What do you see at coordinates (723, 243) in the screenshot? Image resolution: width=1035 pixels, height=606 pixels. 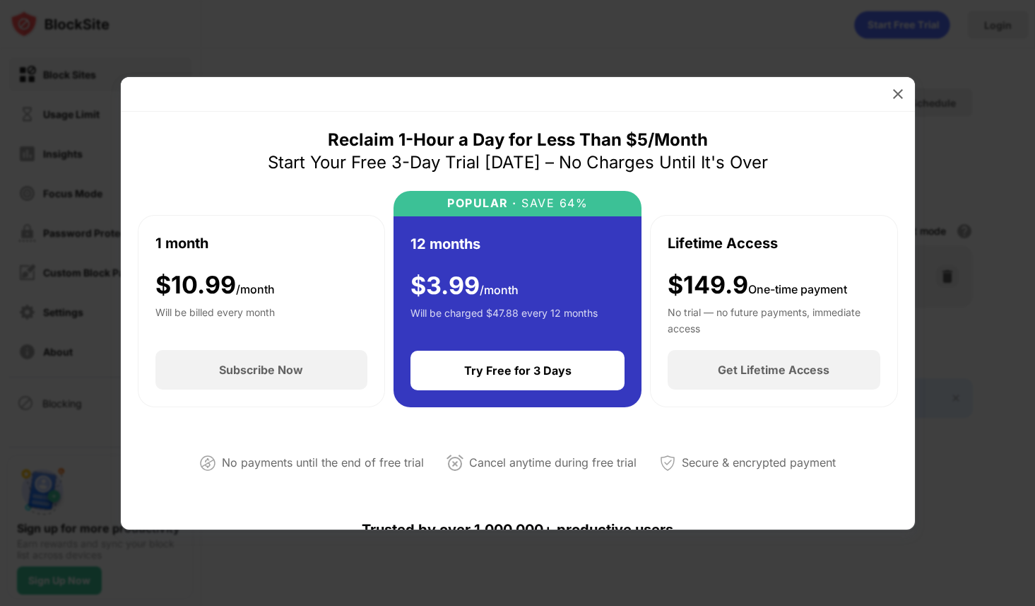 I see `div: Lifetime Access` at bounding box center [723, 243].